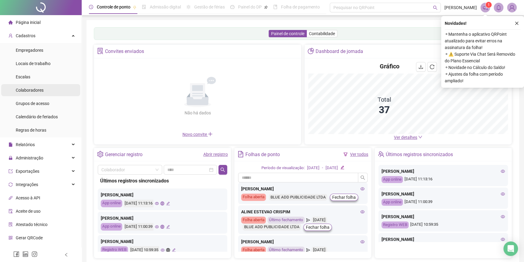 This screenshot has height=262, width=524. I want to click on button: Fechar folha, so click(344, 197).